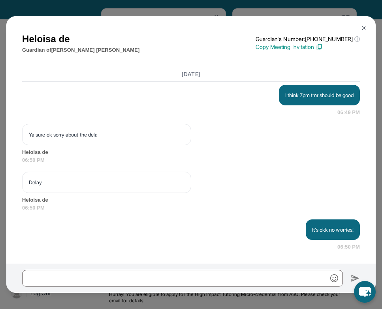 This screenshot has width=382, height=309. What do you see at coordinates (334, 278) in the screenshot?
I see `img: Emoji` at bounding box center [334, 278].